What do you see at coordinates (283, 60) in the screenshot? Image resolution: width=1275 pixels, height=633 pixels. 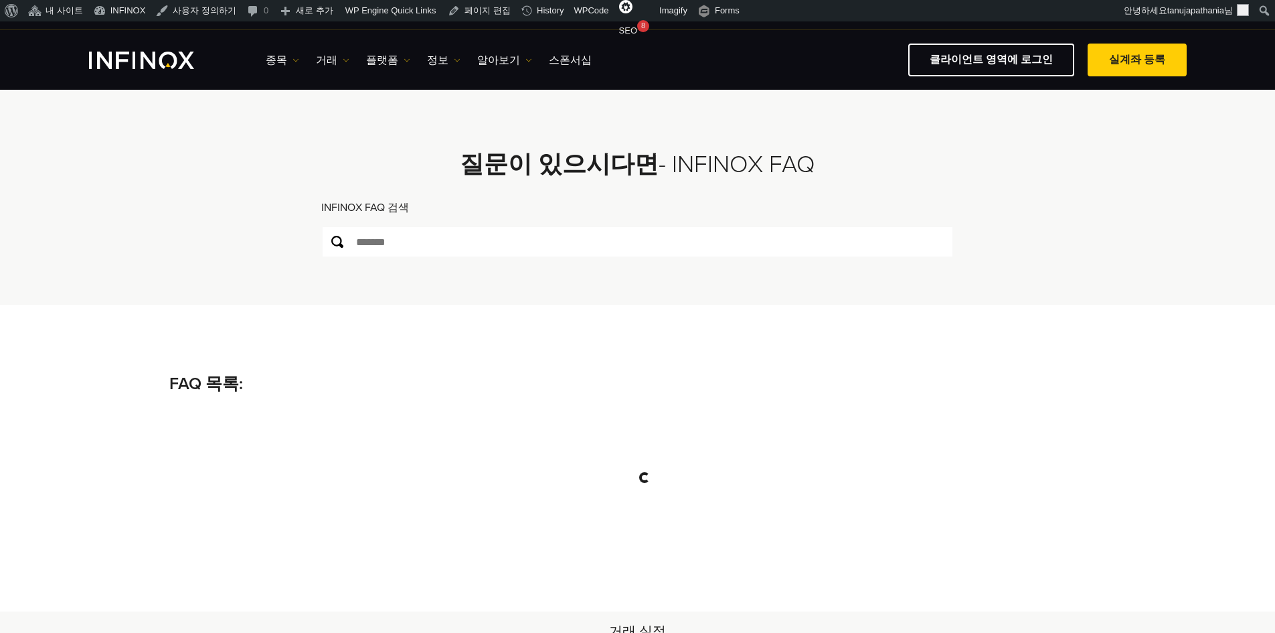 I see `a: 종목` at bounding box center [283, 60].